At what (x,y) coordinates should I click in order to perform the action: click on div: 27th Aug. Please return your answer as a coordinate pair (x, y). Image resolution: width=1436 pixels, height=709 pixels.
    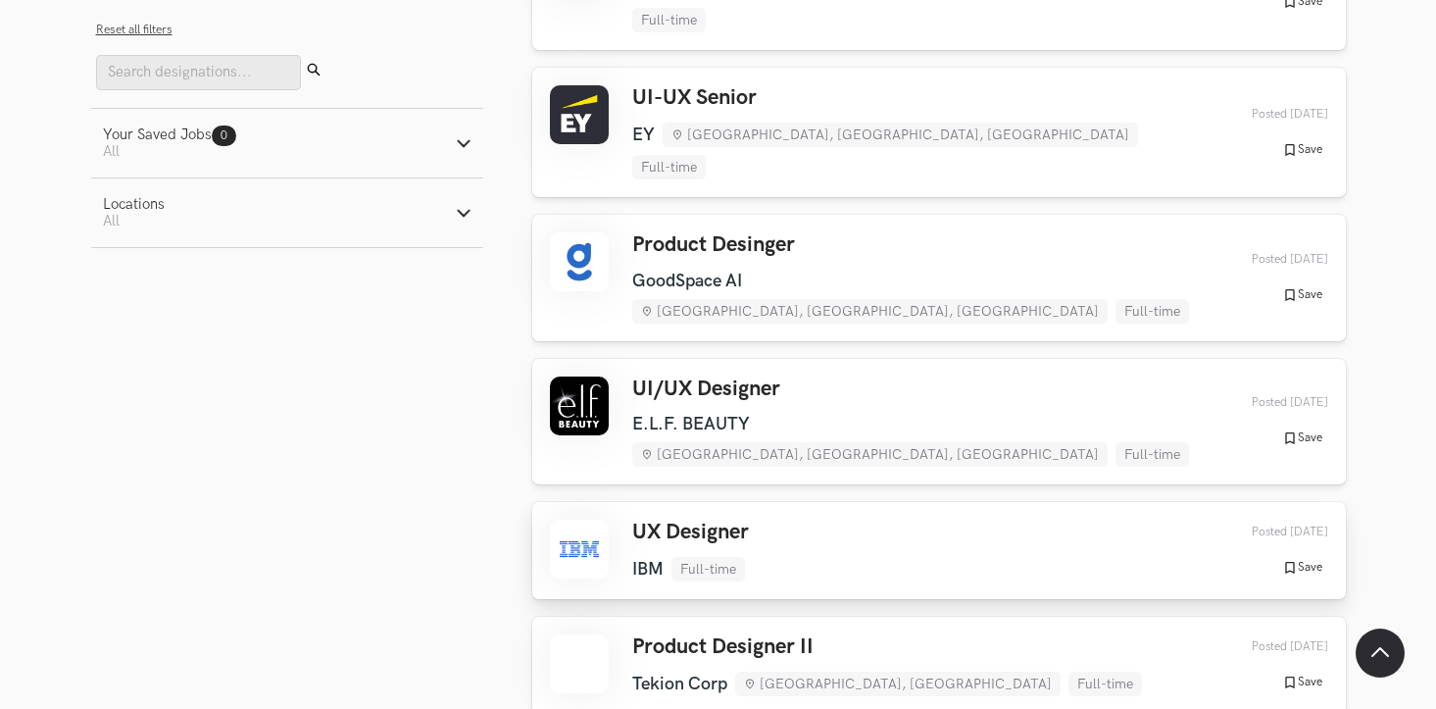
    Looking at the image, I should click on (1266, 646).